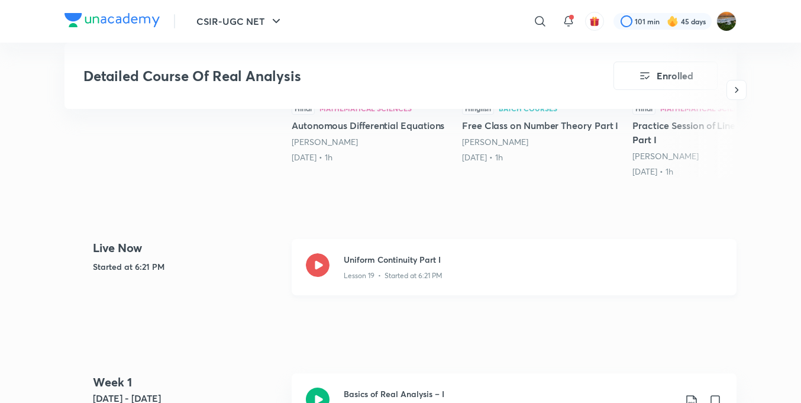 Image resolution: width=801 pixels, height=403 pixels. I want to click on h4: Week 1, so click(187, 382).